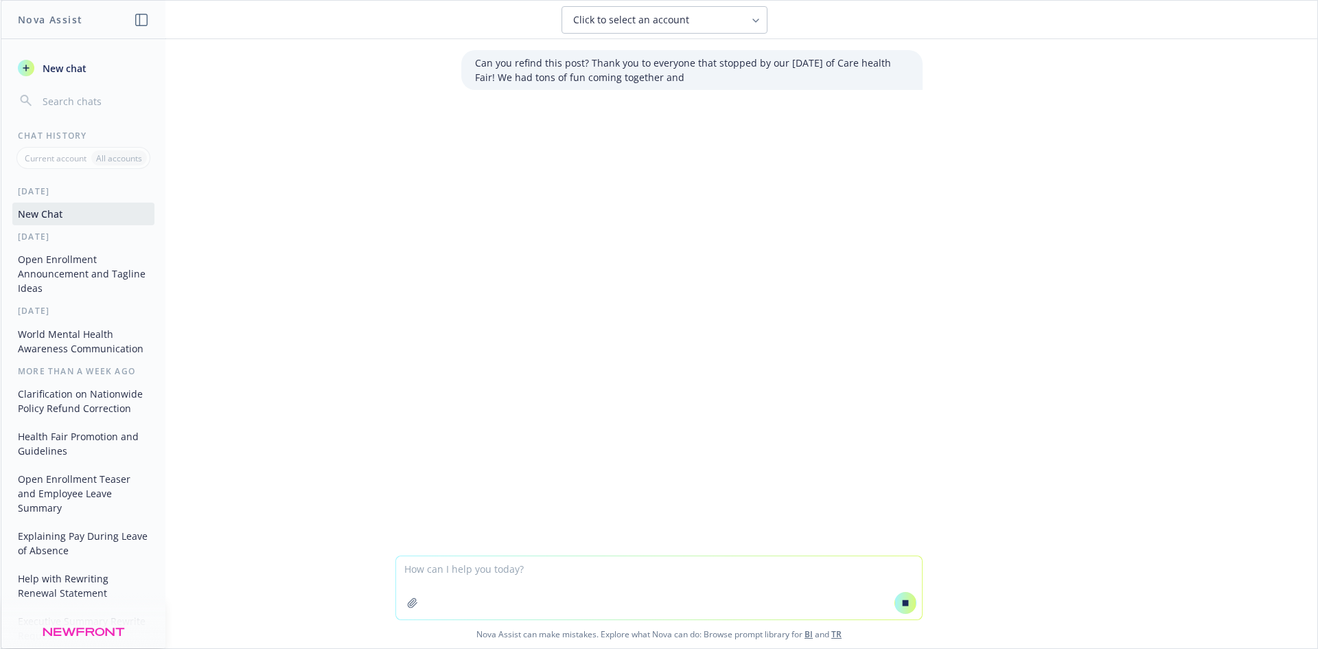  What do you see at coordinates (664, 20) in the screenshot?
I see `button: Click to select an account` at bounding box center [664, 20].